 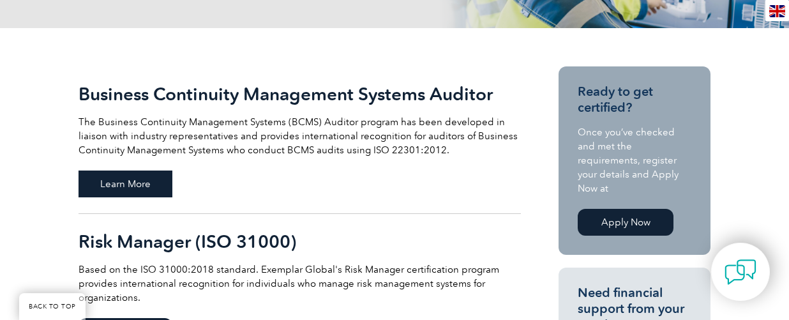 I want to click on h3: Ready to get certified?, so click(x=634, y=100).